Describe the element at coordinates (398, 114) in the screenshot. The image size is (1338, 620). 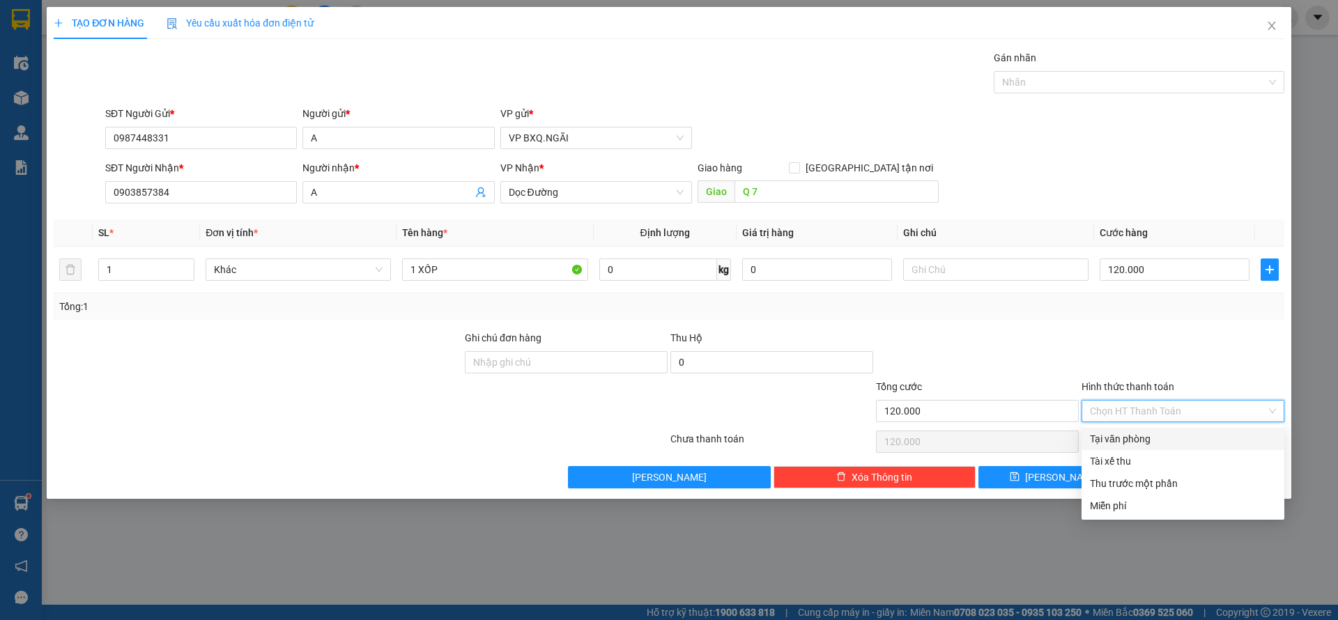
I see `div: Người gửi` at that location.